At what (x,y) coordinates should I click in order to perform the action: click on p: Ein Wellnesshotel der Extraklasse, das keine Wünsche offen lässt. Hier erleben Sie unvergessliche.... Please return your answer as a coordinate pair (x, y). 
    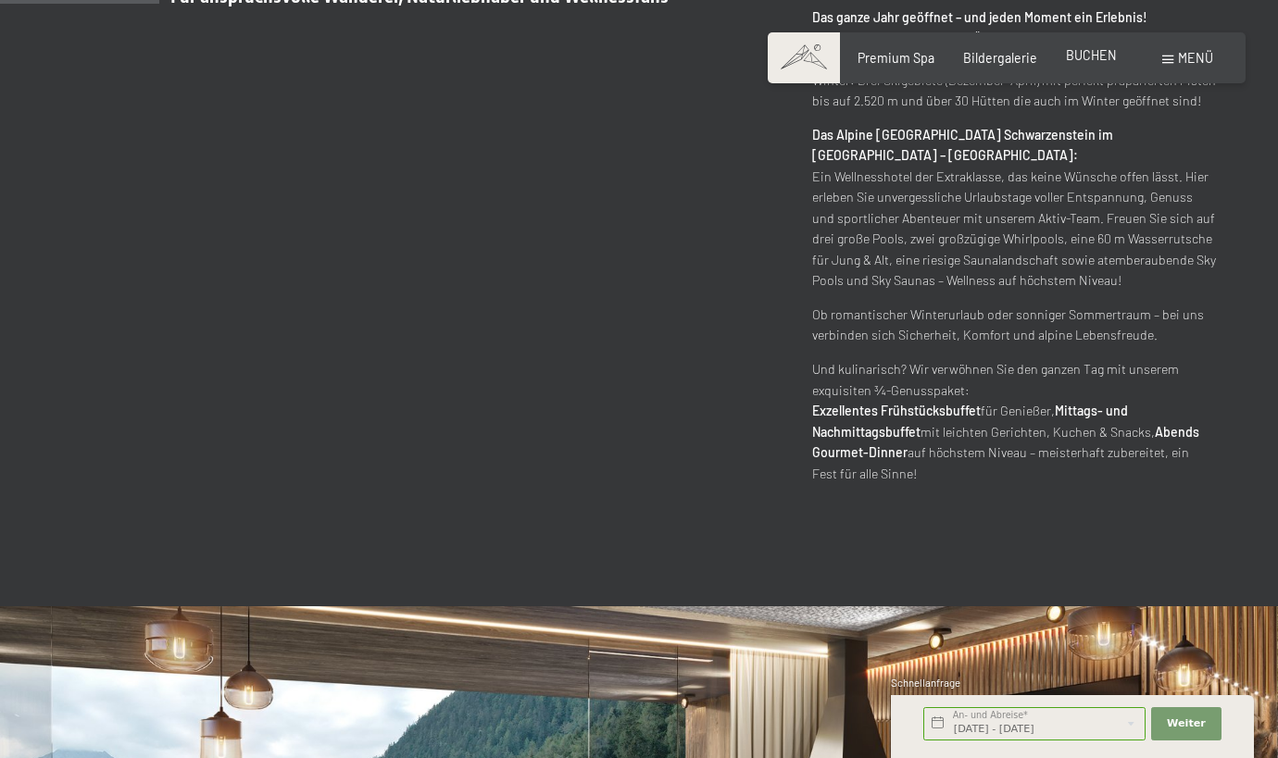
    Looking at the image, I should click on (1014, 208).